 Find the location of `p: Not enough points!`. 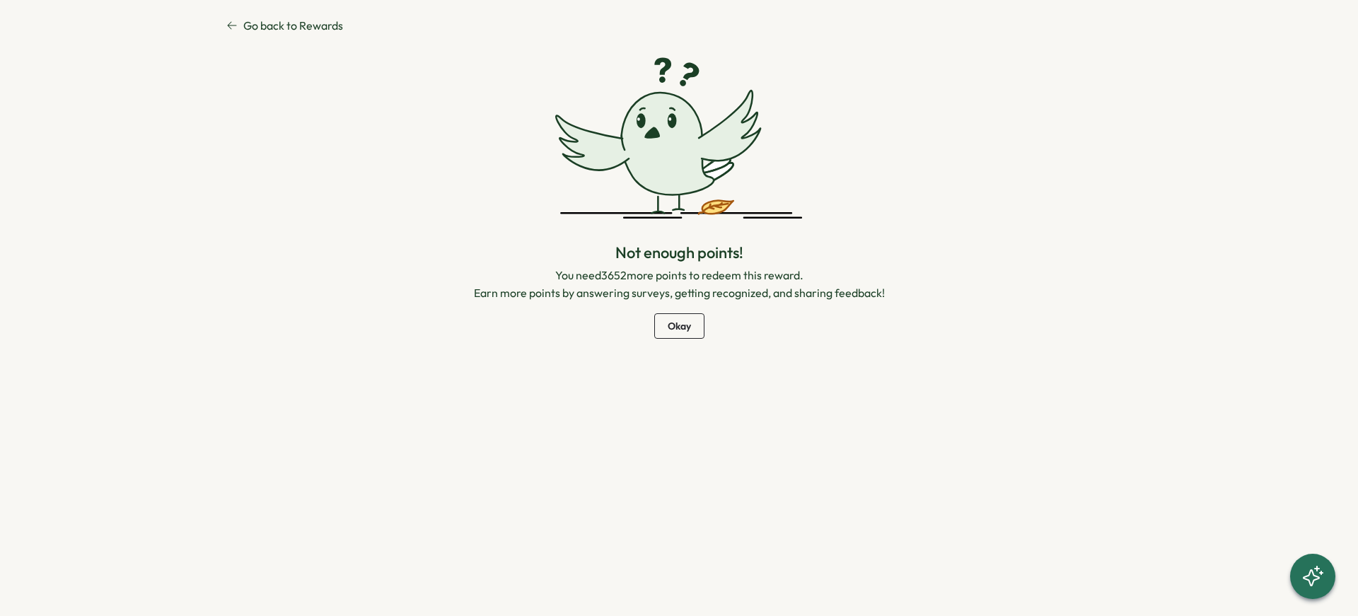

p: Not enough points! is located at coordinates (679, 252).